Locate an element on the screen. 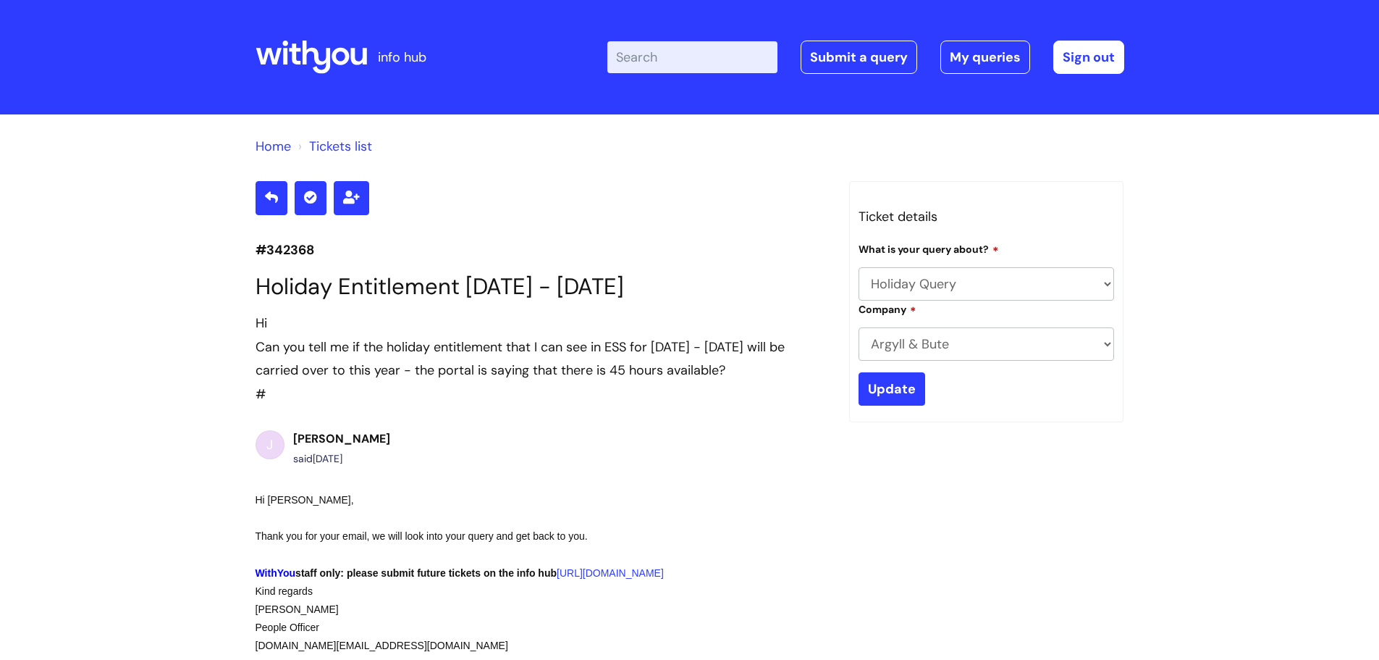 This screenshot has width=1379, height=660. input: Update is located at coordinates (892, 389).